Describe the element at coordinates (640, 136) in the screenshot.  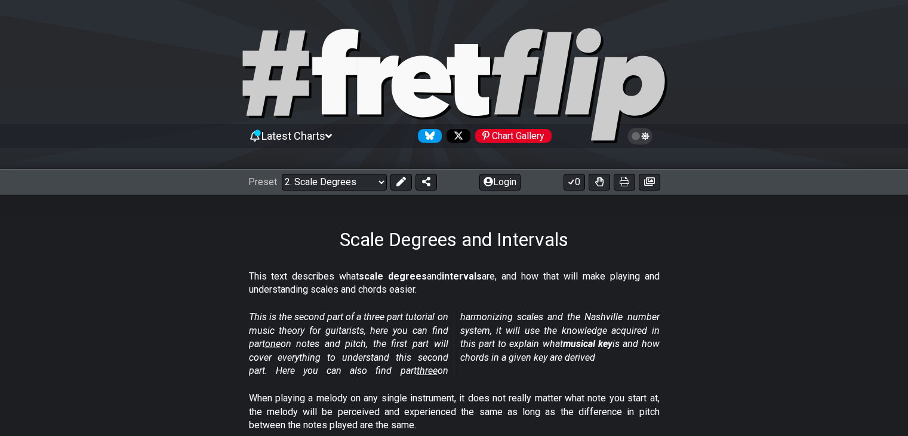
I see `span: Toggle light / dark theme` at that location.